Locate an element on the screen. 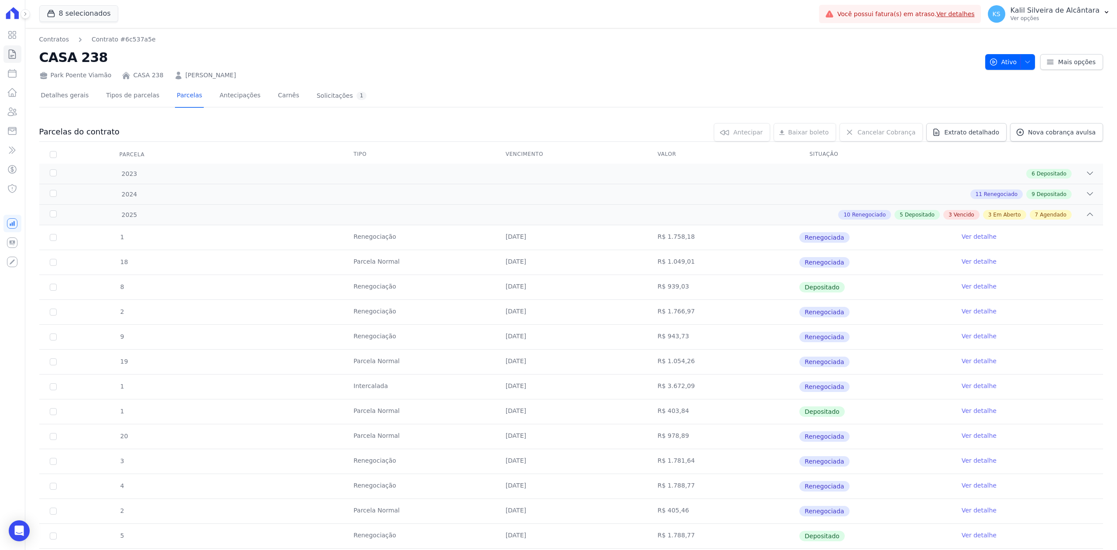 The height and width of the screenshot is (550, 1117). span: 9 is located at coordinates (122, 336).